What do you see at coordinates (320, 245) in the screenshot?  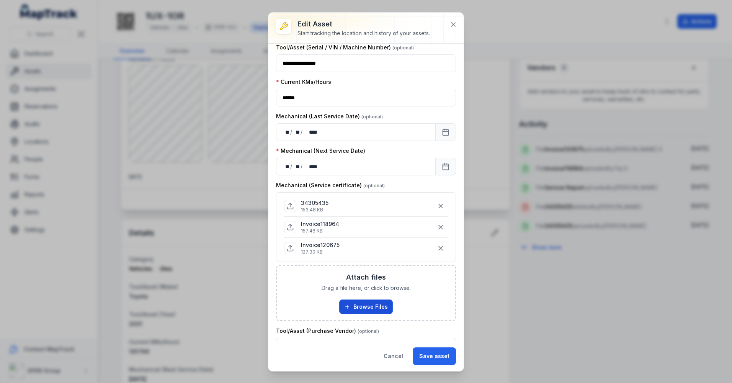 I see `p: Invoice120675` at bounding box center [320, 245].